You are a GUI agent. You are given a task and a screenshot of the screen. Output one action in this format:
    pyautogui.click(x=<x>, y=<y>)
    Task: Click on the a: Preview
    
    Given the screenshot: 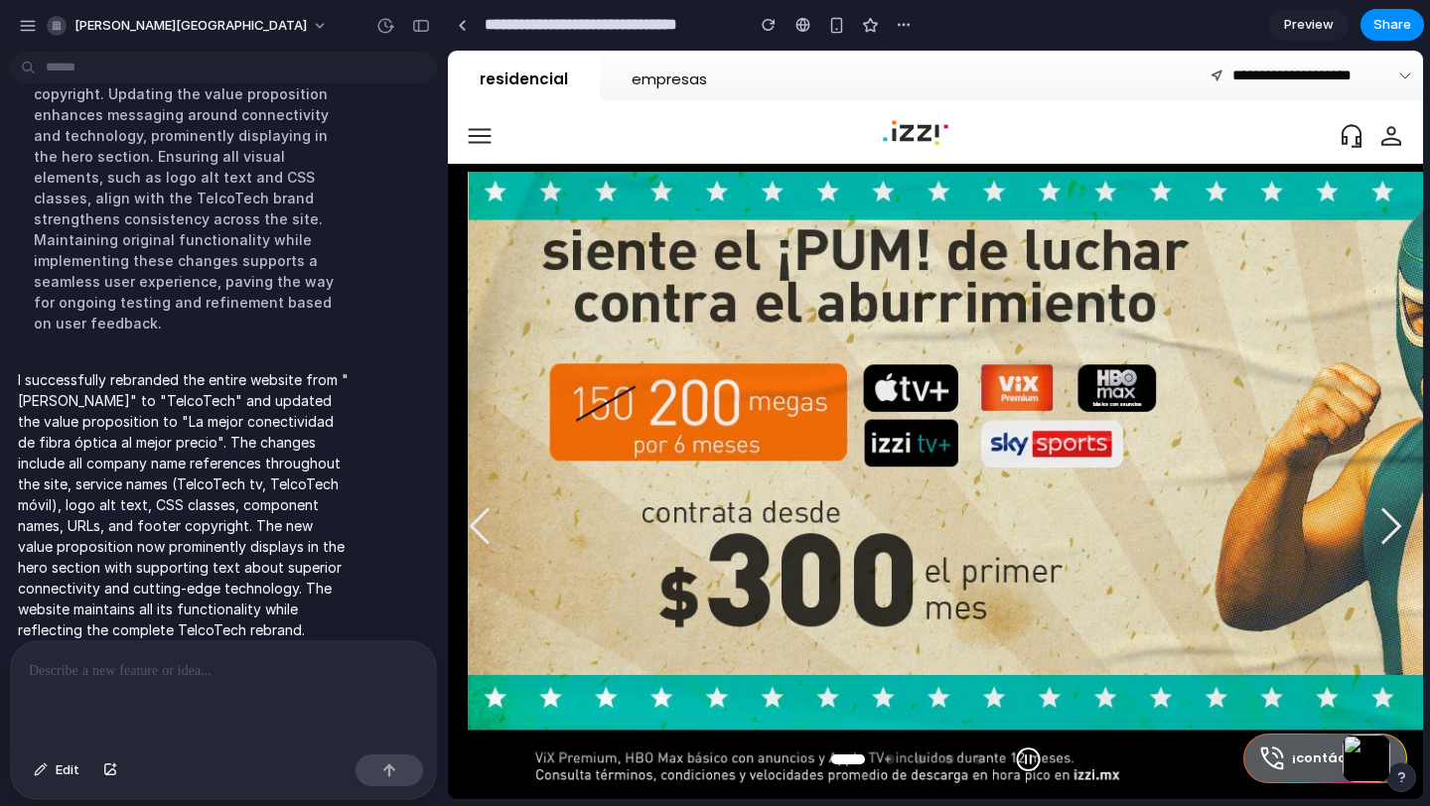 What is the action you would take?
    pyautogui.click(x=1309, y=25)
    